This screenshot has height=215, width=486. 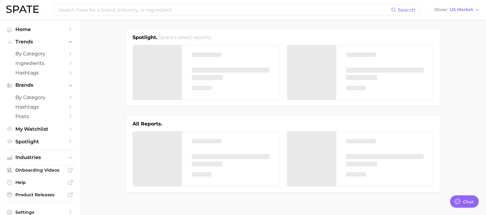 What do you see at coordinates (40, 42) in the screenshot?
I see `span: Trends` at bounding box center [40, 42].